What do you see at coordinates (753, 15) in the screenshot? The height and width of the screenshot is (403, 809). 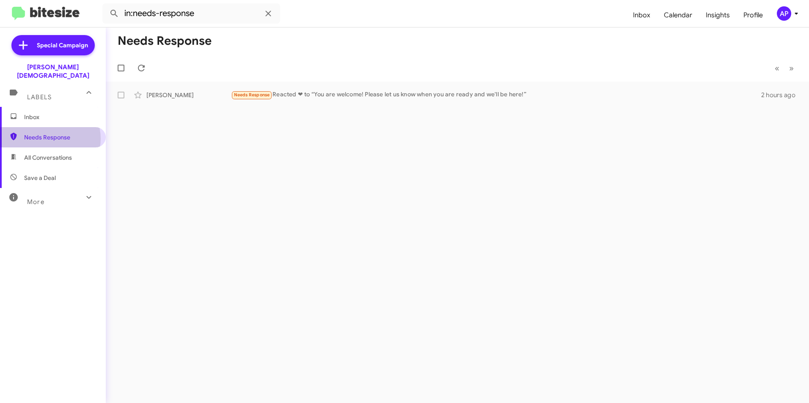 I see `a: Profile` at bounding box center [753, 15].